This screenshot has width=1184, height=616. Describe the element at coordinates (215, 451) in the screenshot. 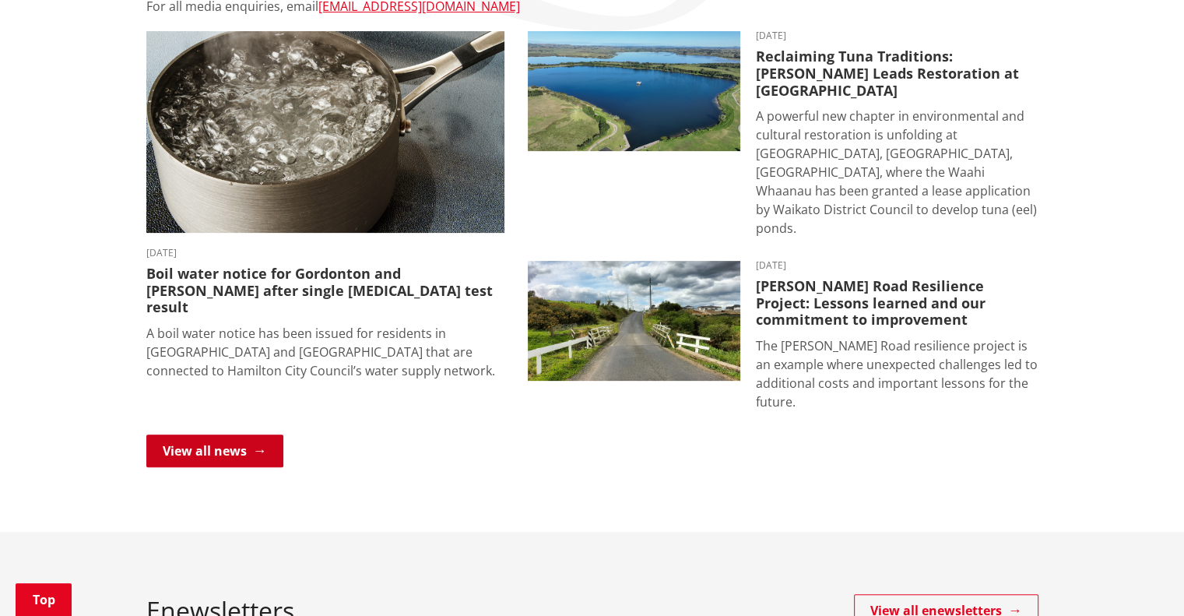

I see `a: View all news` at that location.